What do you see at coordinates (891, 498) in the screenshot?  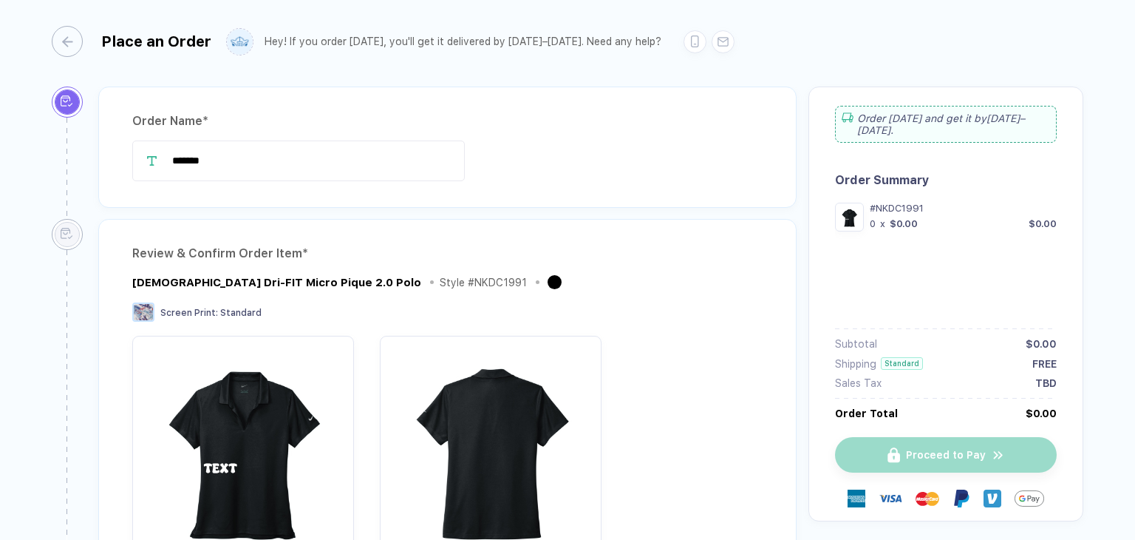 I see `img: visa` at bounding box center [891, 498].